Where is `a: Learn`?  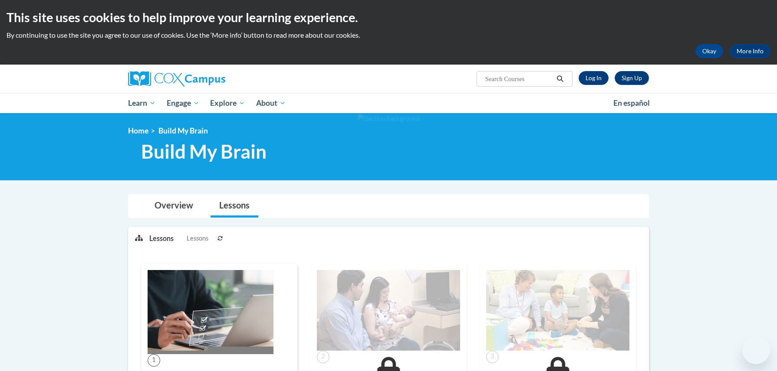 a: Learn is located at coordinates (141, 103).